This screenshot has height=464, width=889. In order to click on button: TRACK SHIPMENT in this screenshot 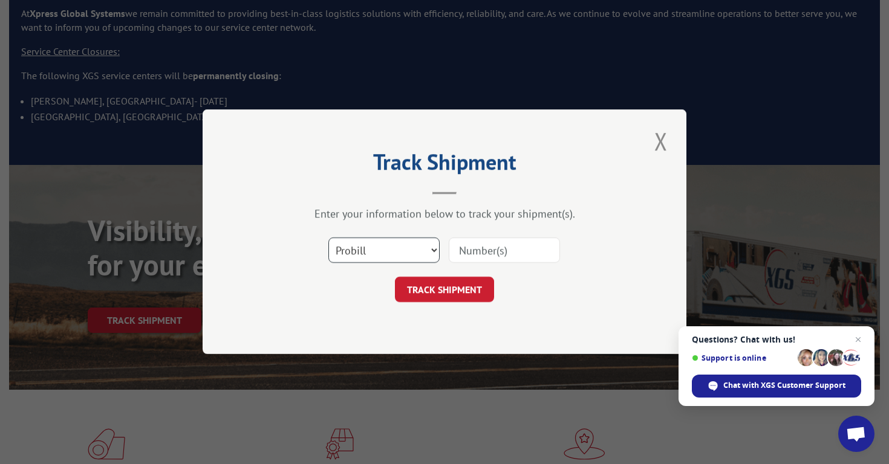, I will do `click(444, 290)`.